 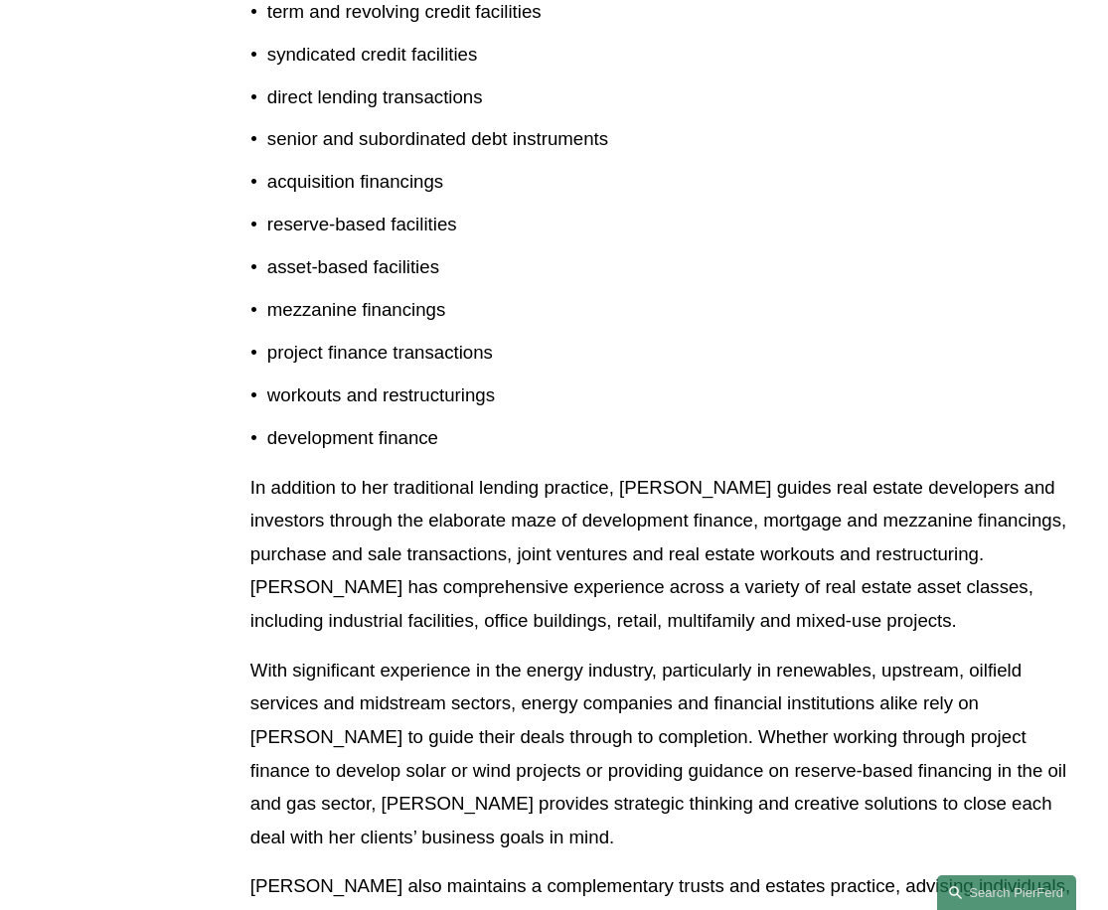 I want to click on p: With significant experience in the energy industry, particularly in renewables, upstream, oilfiel..., so click(x=663, y=754).